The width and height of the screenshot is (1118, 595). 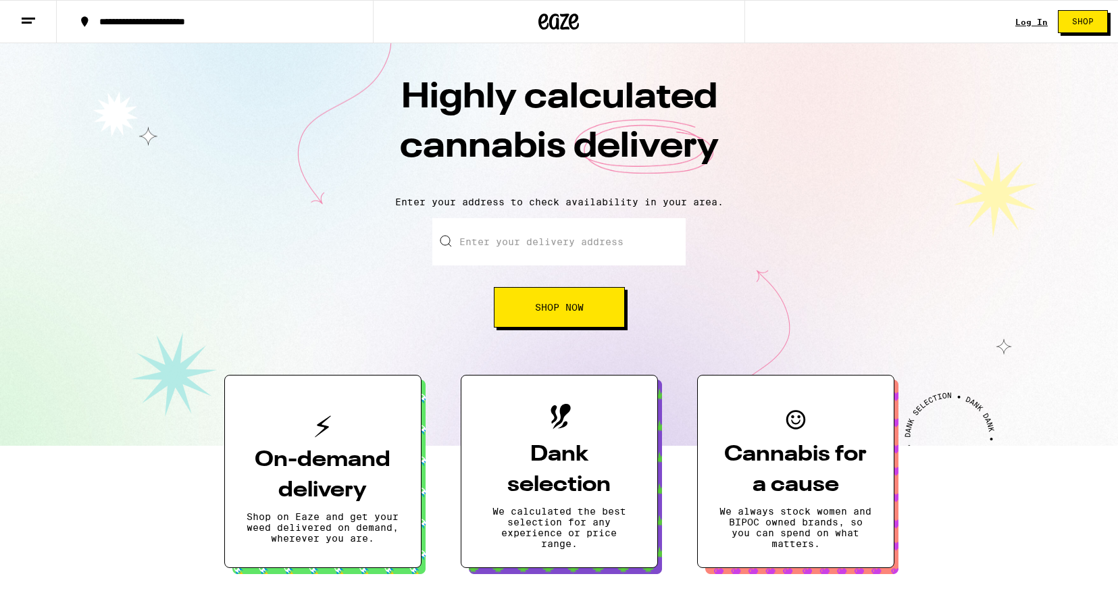 I want to click on h3: On-demand delivery, so click(x=323, y=476).